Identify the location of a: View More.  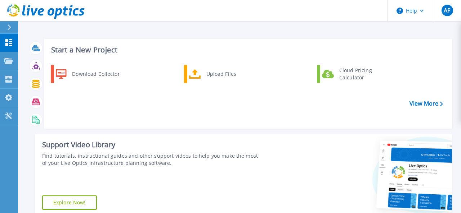
(426, 104).